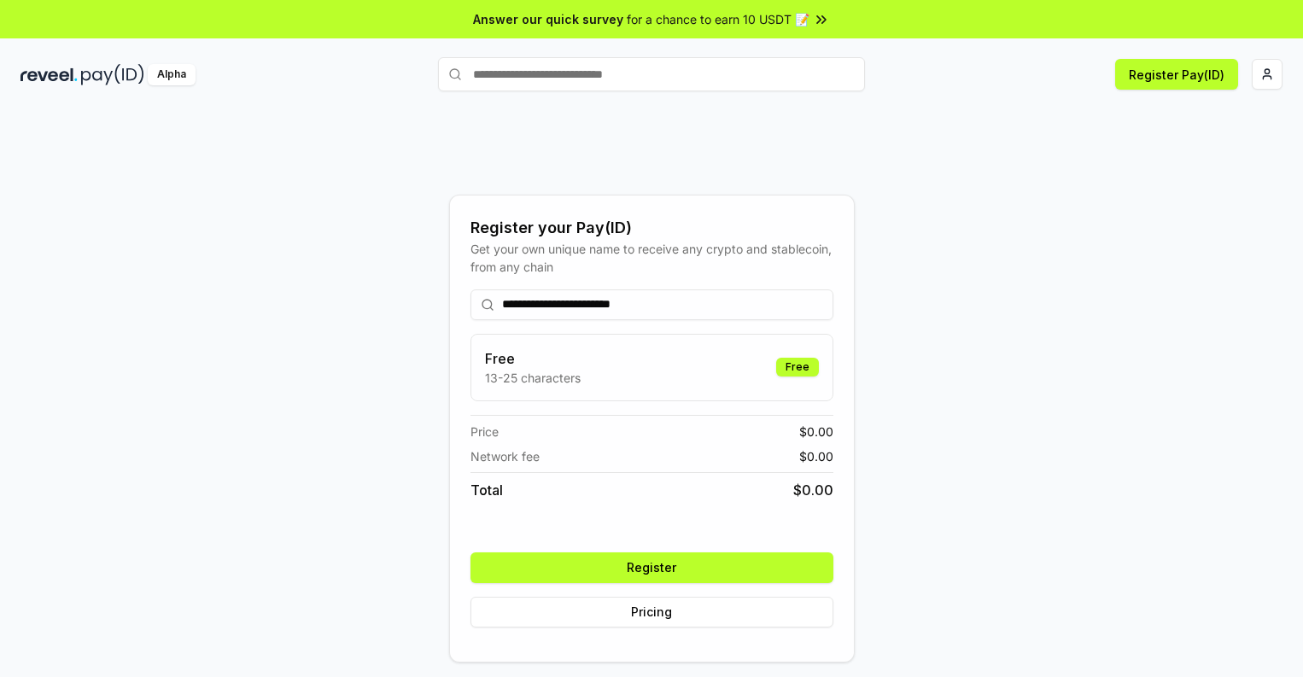 The width and height of the screenshot is (1303, 677). What do you see at coordinates (718, 19) in the screenshot?
I see `span: for a chance to earn 10 USDT 📝` at bounding box center [718, 19].